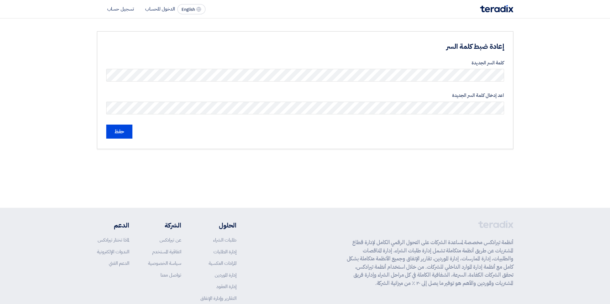  What do you see at coordinates (113, 226) in the screenshot?
I see `li: الدعم` at bounding box center [113, 226].